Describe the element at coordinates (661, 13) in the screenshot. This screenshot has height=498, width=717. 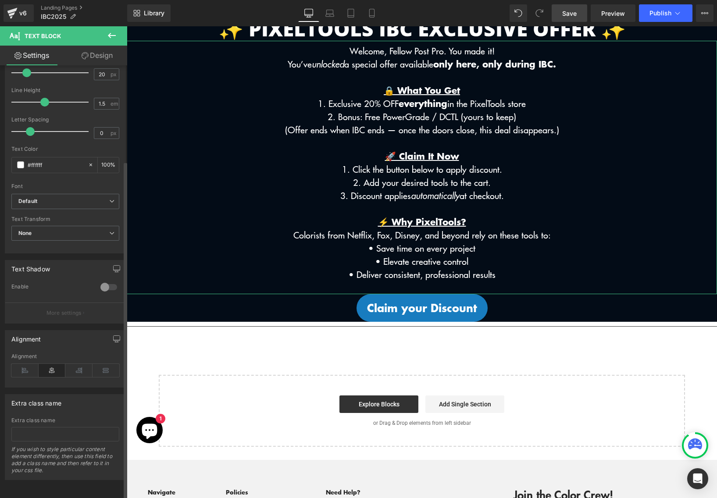
I see `span: Publish` at that location.